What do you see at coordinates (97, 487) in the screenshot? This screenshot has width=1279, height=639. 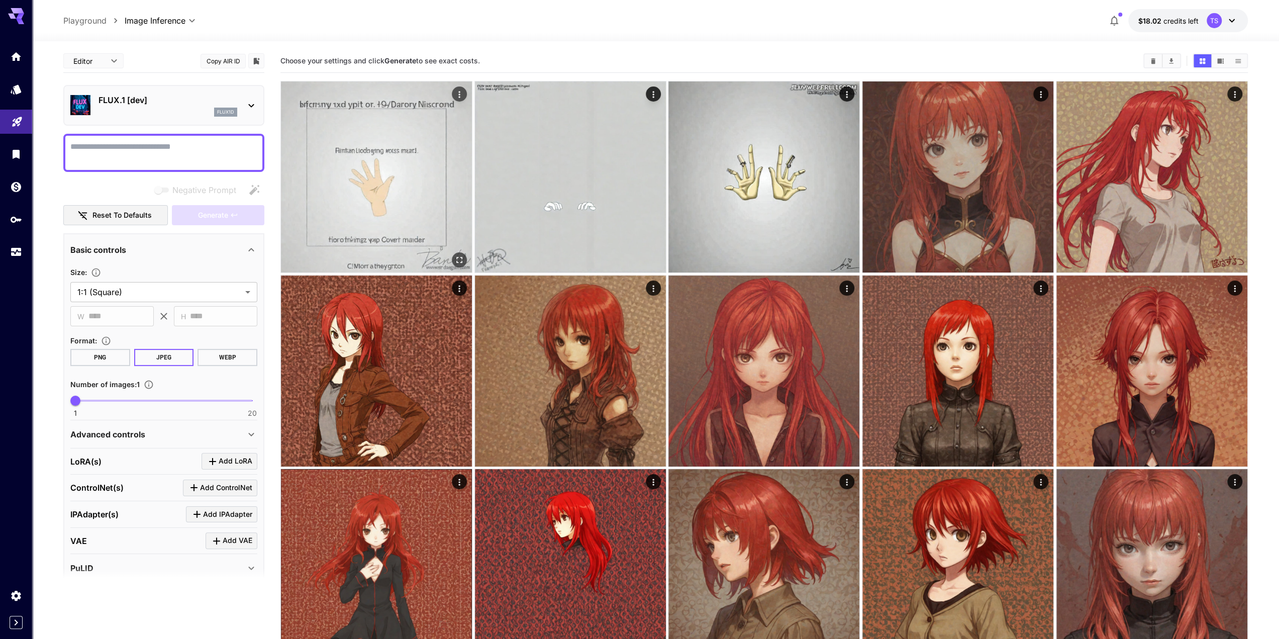 I see `p: ControlNet(s)` at bounding box center [97, 487].